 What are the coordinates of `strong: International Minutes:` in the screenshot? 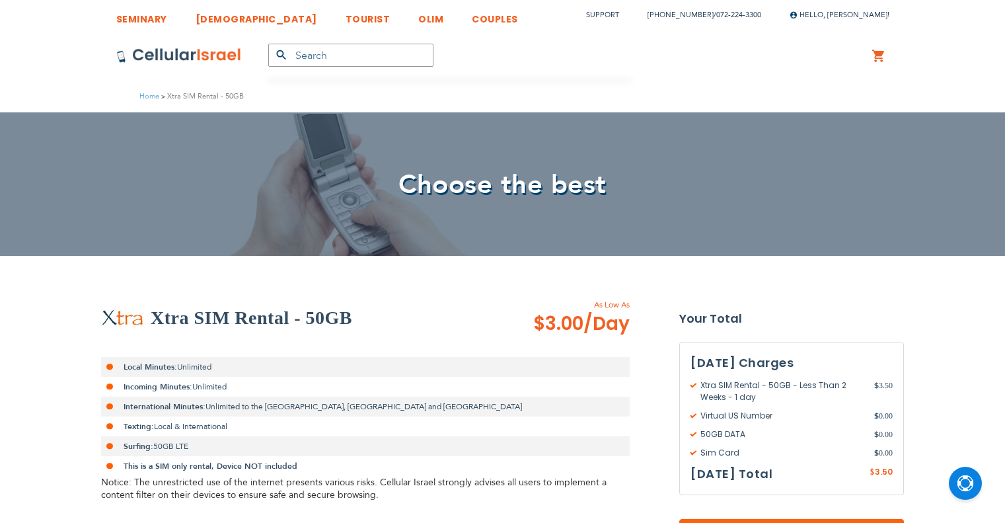 It's located at (165, 406).